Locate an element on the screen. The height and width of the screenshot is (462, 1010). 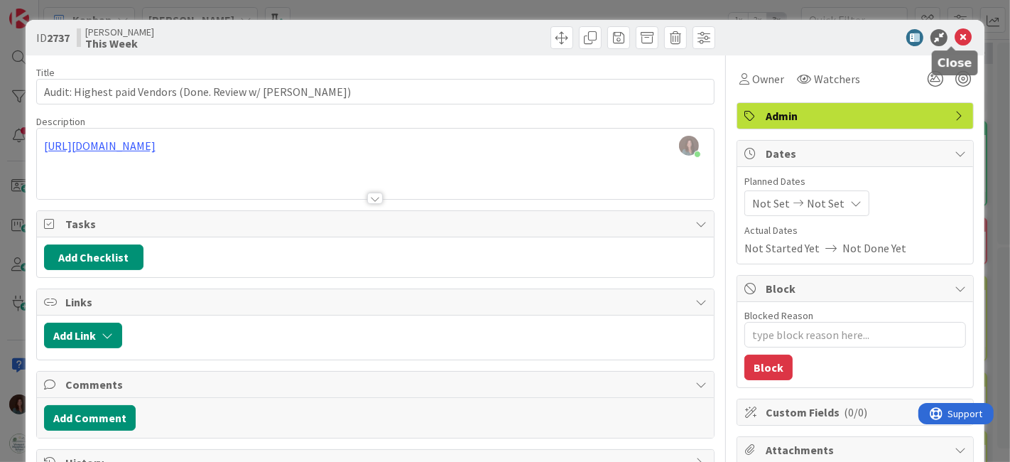
span: Block is located at coordinates (856, 288).